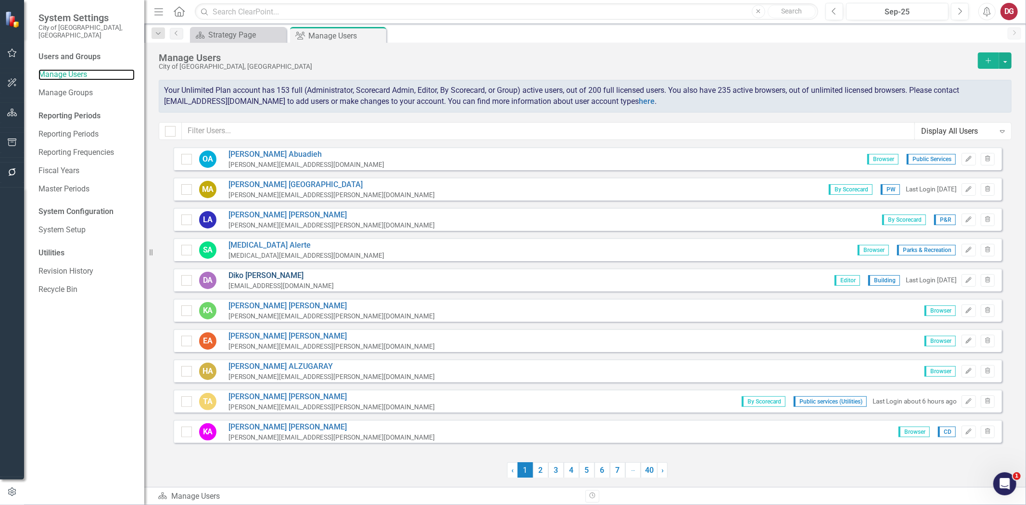 This screenshot has width=1026, height=505. Describe the element at coordinates (618, 470) in the screenshot. I see `a: 7` at that location.